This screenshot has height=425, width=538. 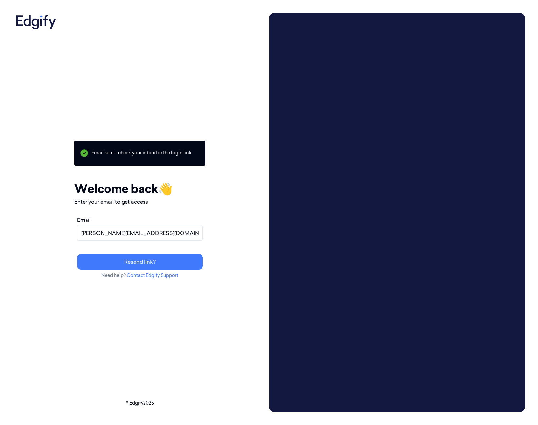 I want to click on button: Resend link?, so click(x=140, y=262).